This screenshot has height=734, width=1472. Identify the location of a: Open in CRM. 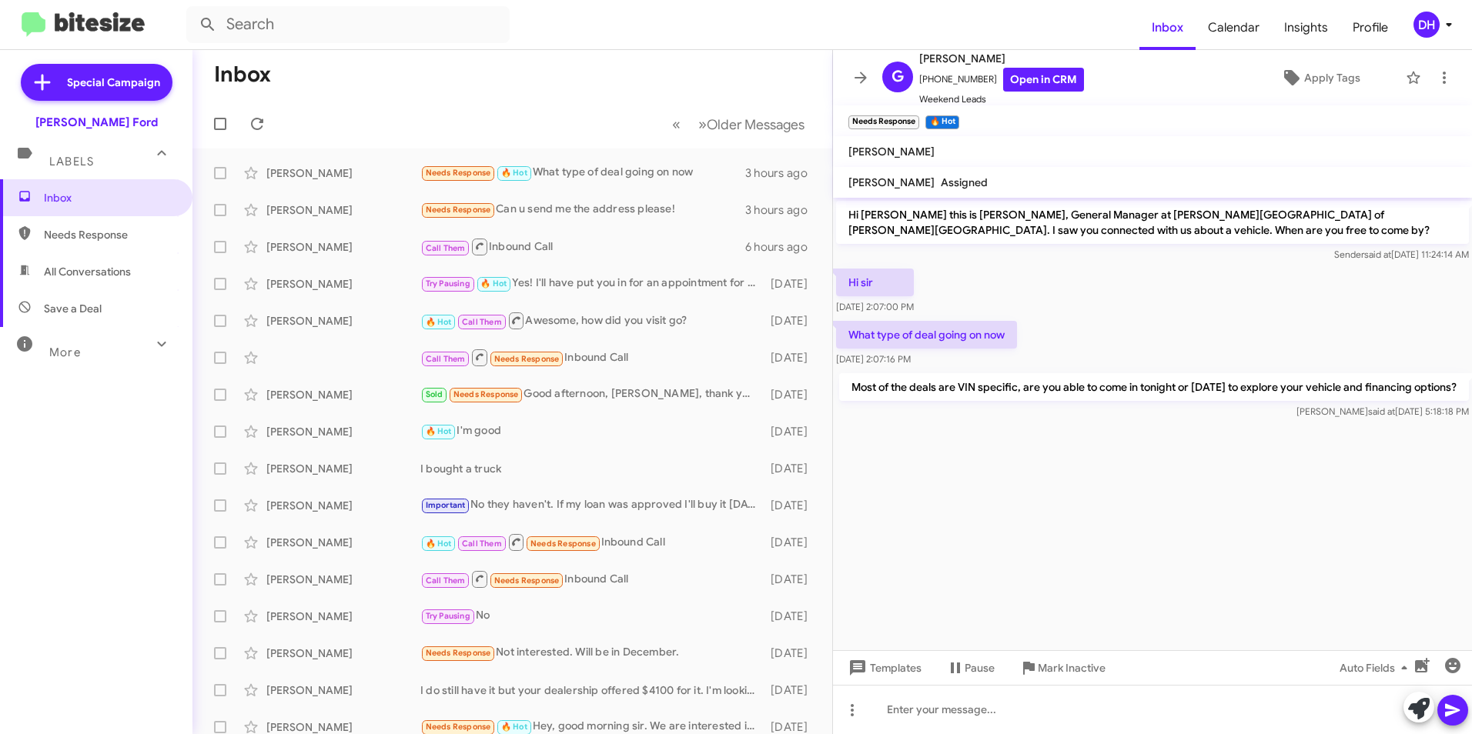
(1043, 79).